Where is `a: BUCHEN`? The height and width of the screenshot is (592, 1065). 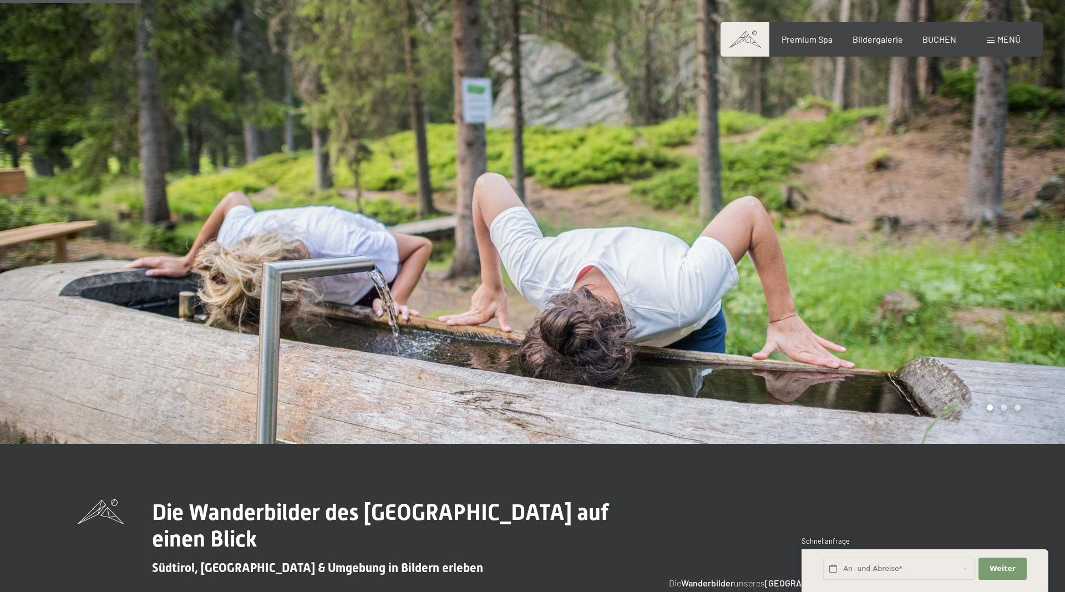
a: BUCHEN is located at coordinates (939, 39).